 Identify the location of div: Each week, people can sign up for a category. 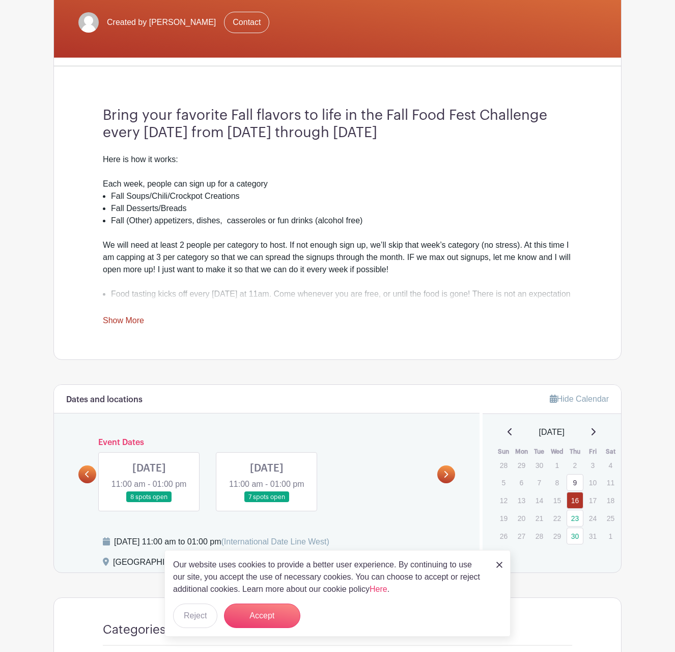
(338, 184).